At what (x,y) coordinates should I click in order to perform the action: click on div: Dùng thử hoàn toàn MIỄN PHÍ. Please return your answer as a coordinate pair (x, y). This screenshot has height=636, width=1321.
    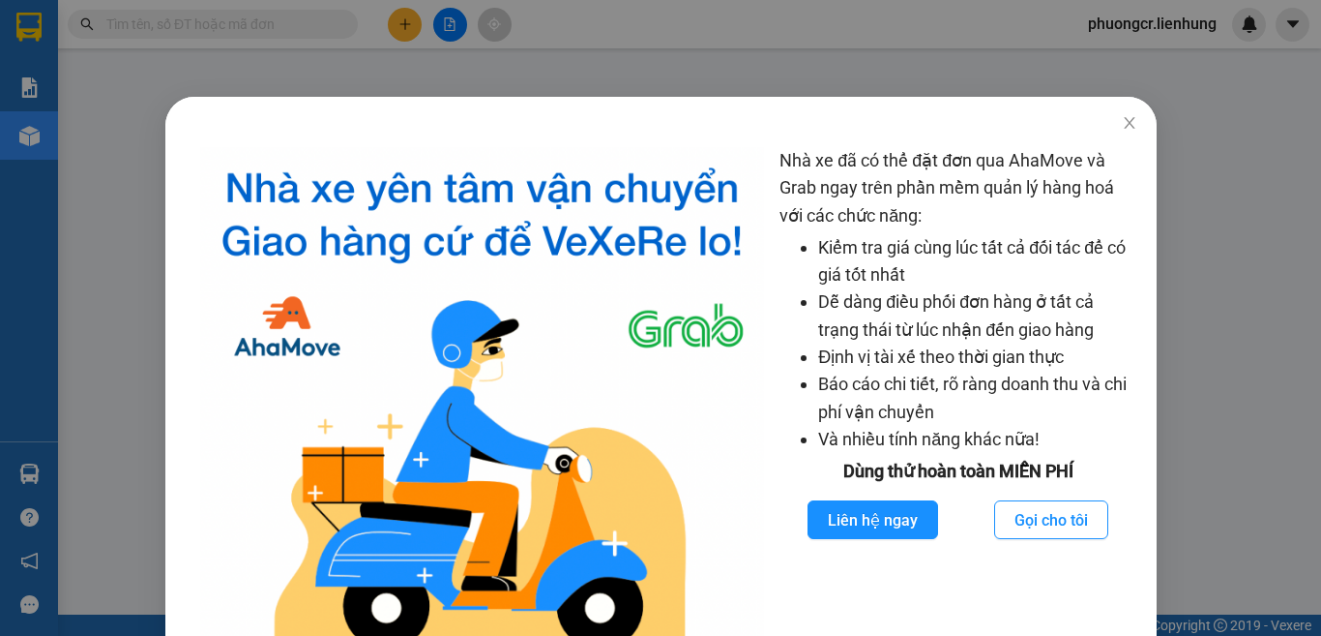
    Looking at the image, I should click on (958, 471).